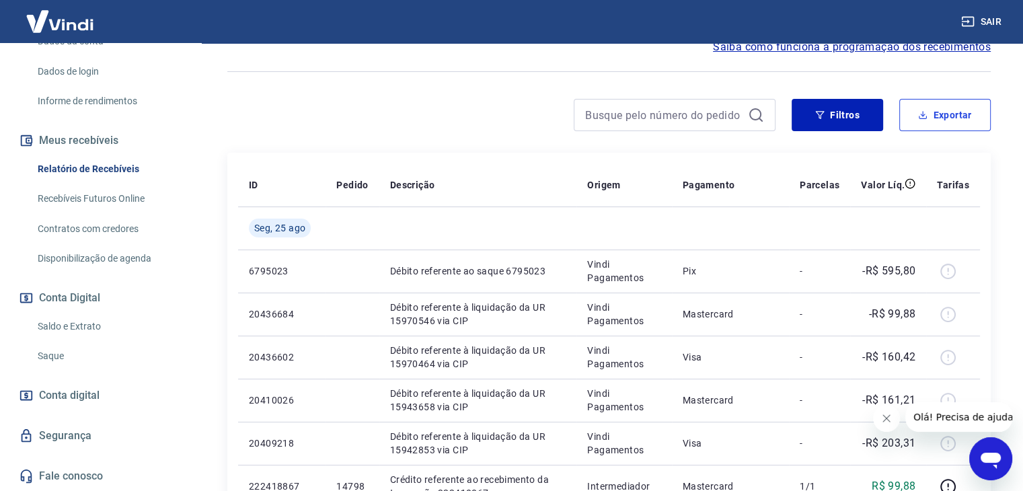  What do you see at coordinates (889, 443) in the screenshot?
I see `p: -R$ 203,31` at bounding box center [889, 443].